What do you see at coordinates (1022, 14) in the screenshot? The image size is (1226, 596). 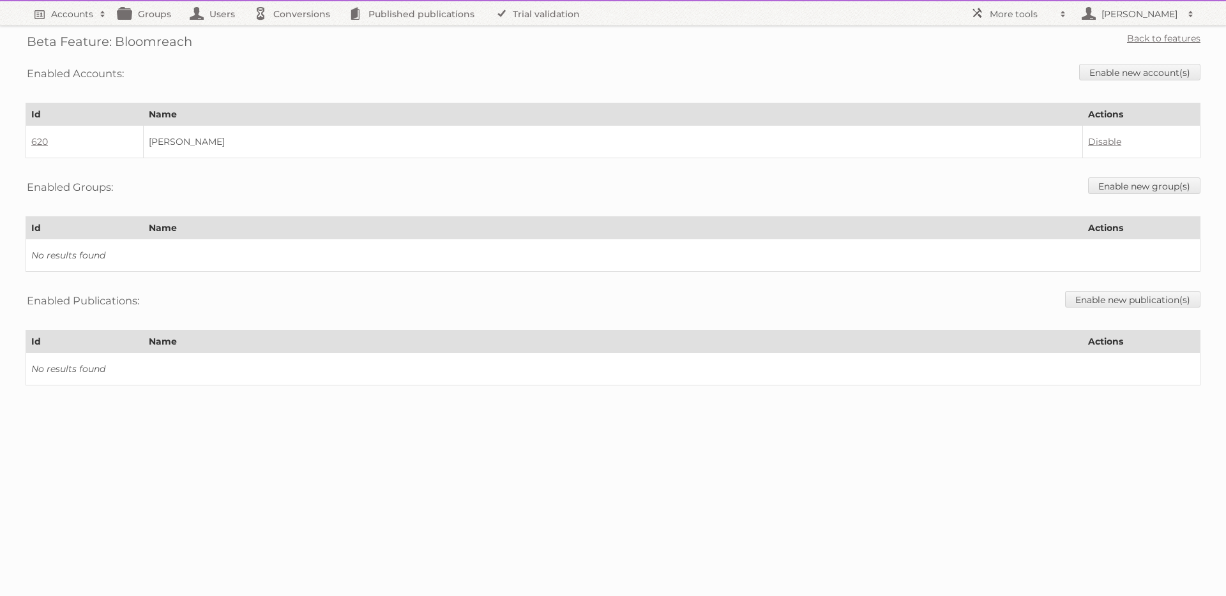 I see `h2: More tools` at bounding box center [1022, 14].